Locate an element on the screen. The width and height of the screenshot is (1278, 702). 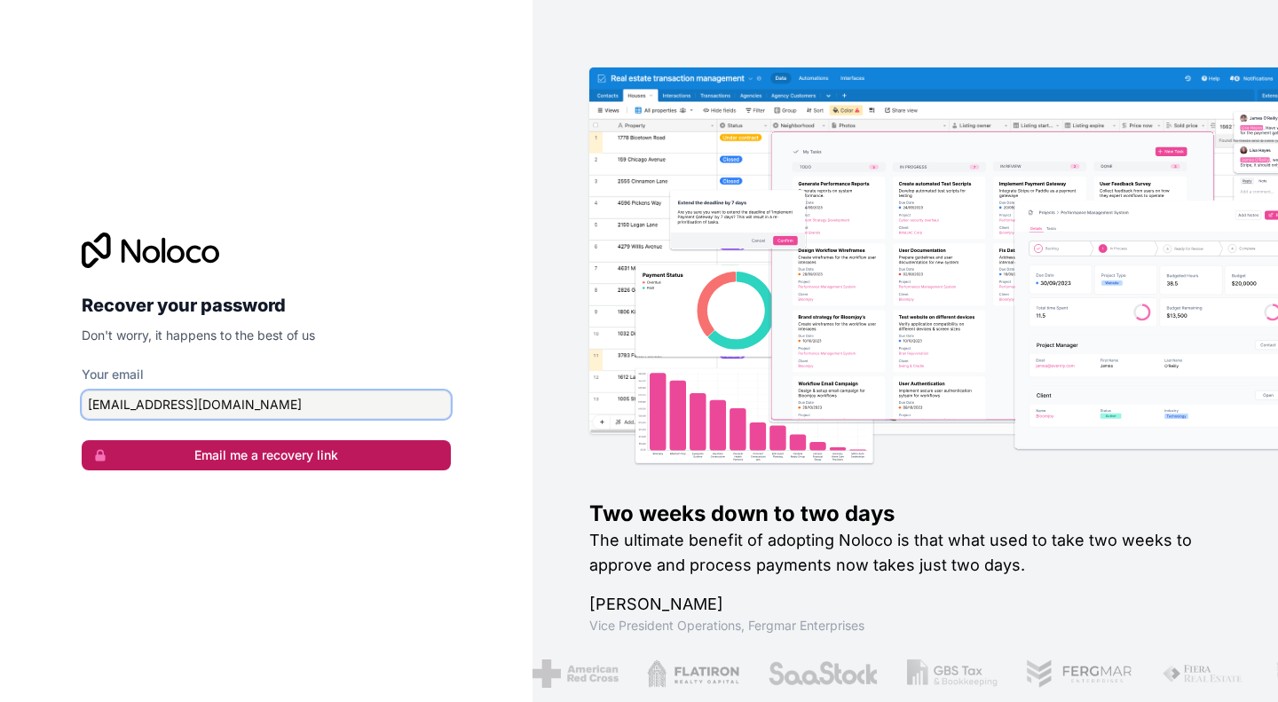
img: /assets/gbstax-C-GtDUiK.png is located at coordinates (950, 673).